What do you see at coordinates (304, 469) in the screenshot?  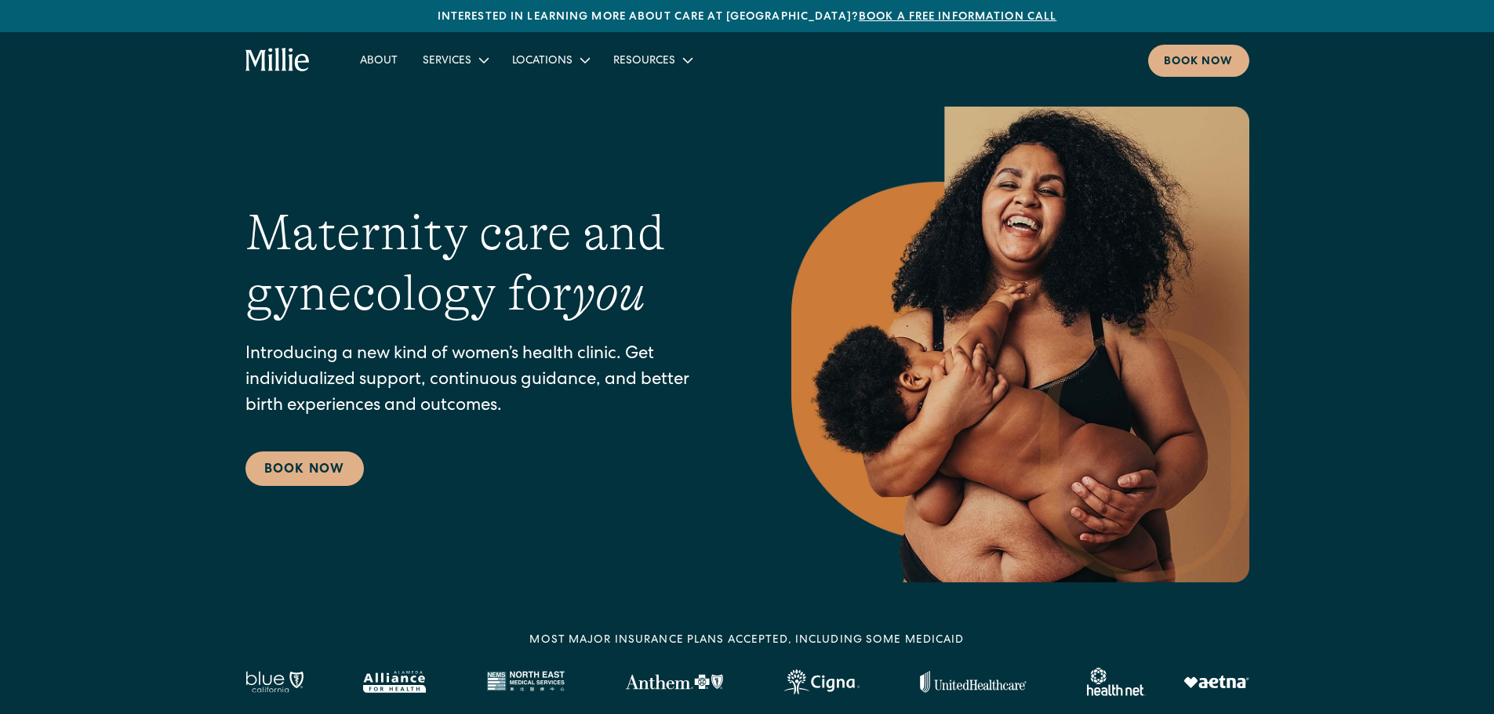 I see `a: Book Now` at bounding box center [304, 469].